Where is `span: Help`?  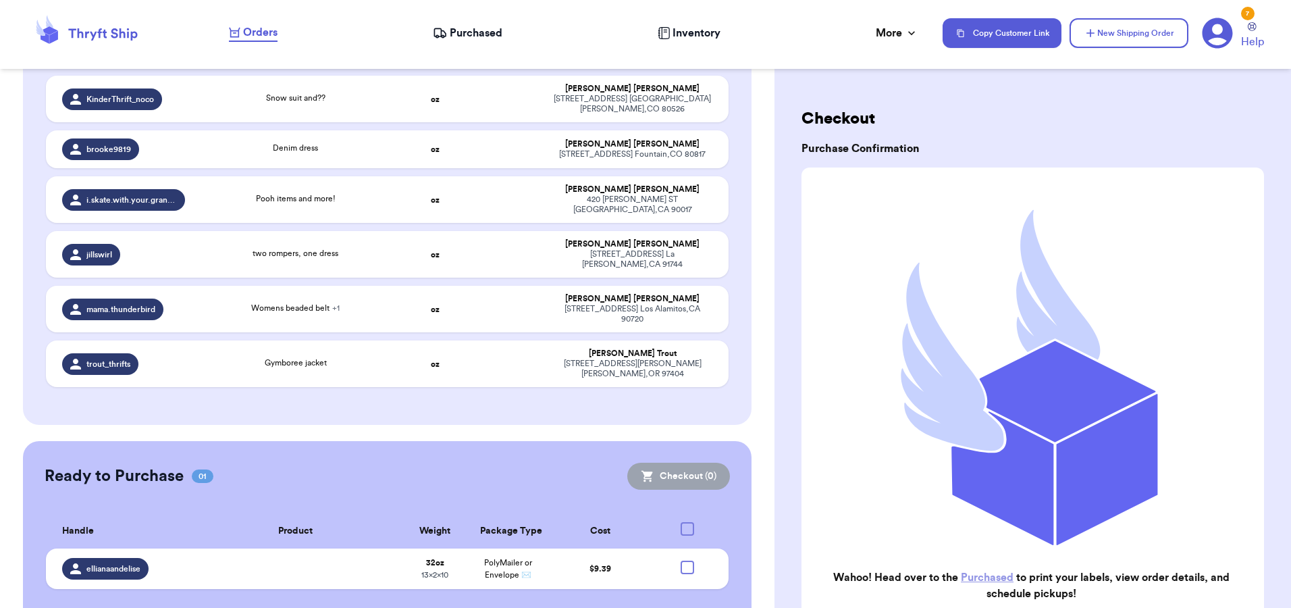 span: Help is located at coordinates (1252, 42).